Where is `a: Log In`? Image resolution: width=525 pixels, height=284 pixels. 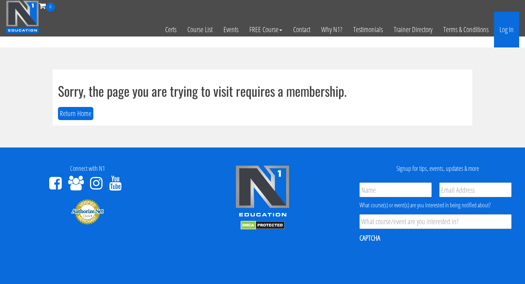
a: Log In is located at coordinates (507, 30).